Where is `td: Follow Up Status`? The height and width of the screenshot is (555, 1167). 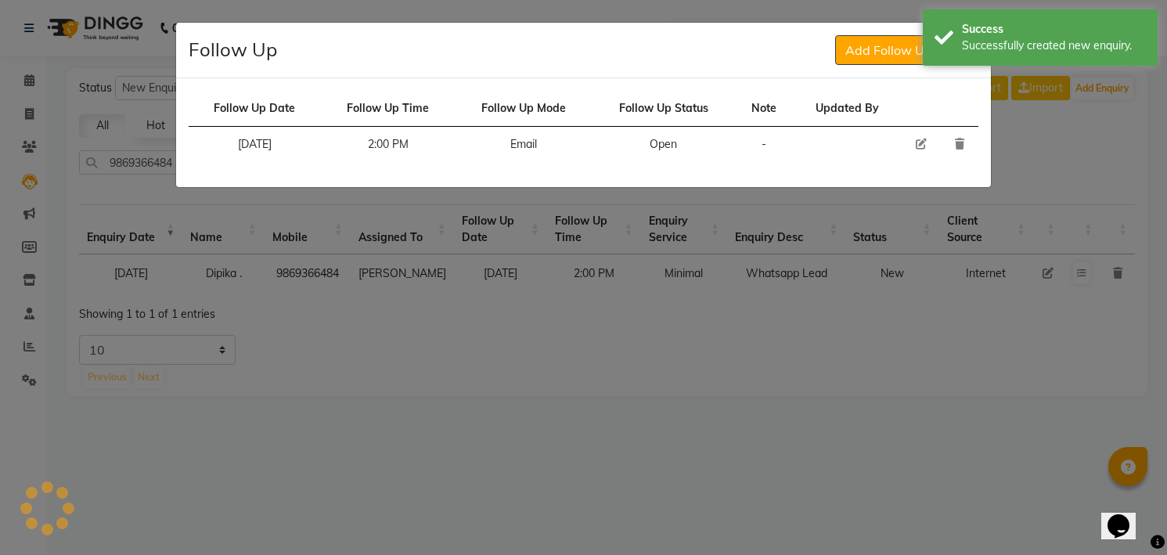 td: Follow Up Status is located at coordinates (663, 109).